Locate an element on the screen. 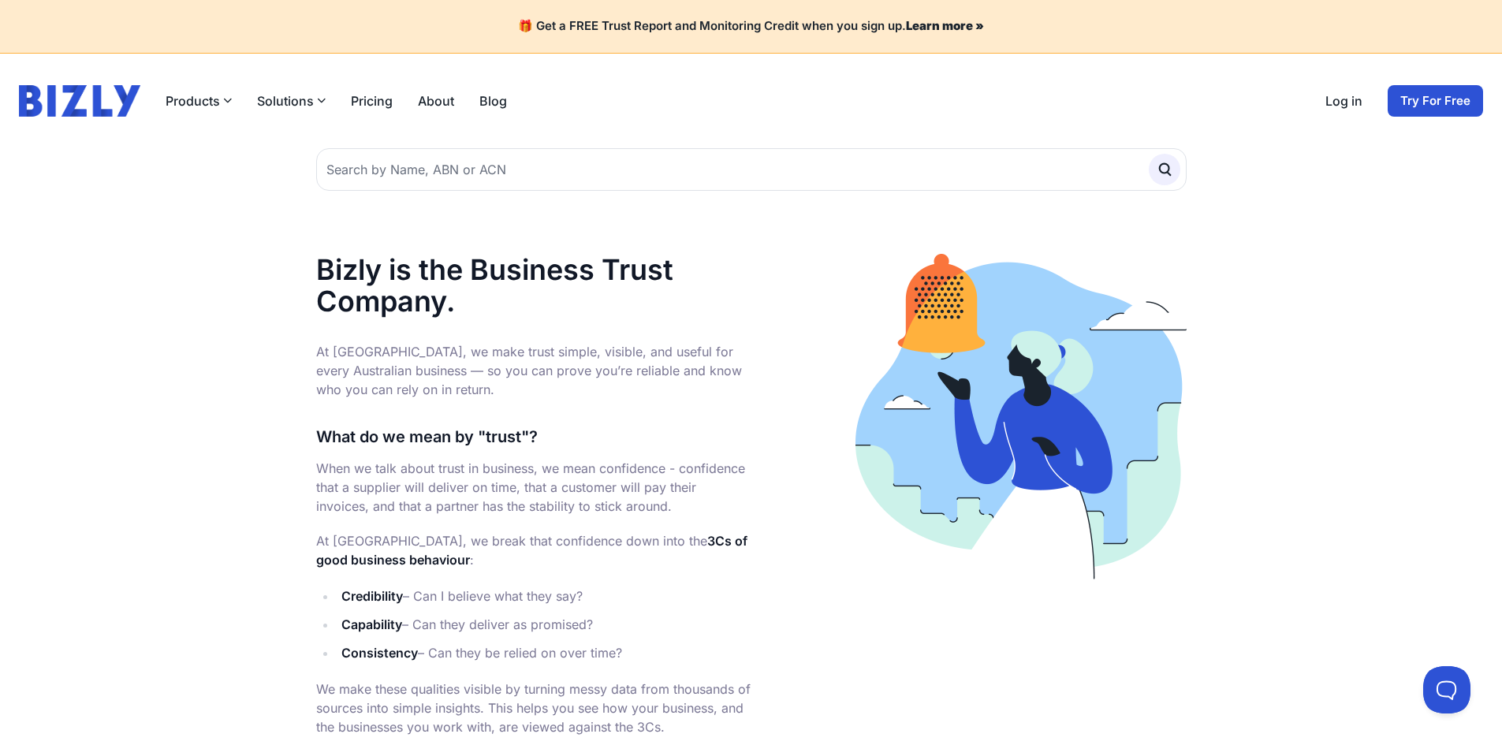 This screenshot has width=1502, height=745. h3: What do we mean by "trust"? is located at coordinates (534, 437).